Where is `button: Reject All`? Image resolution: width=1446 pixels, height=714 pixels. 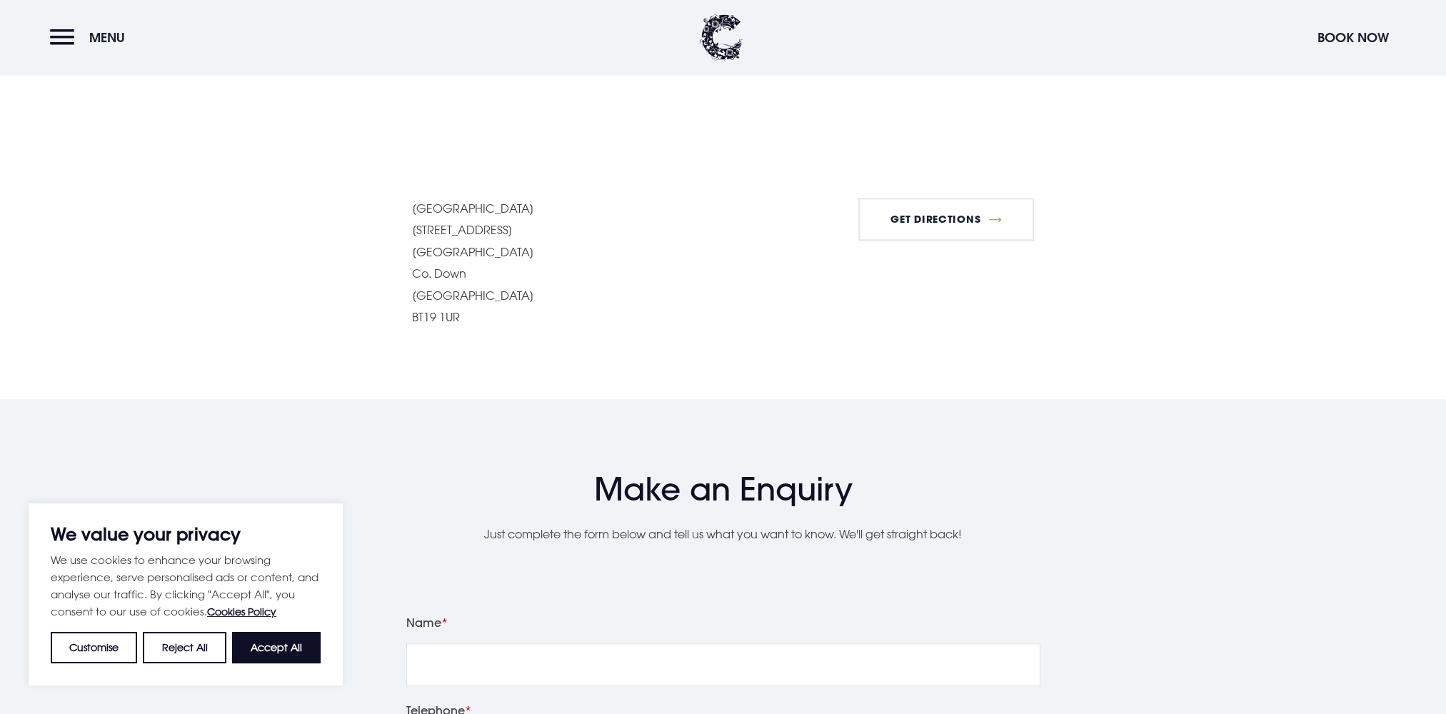 button: Reject All is located at coordinates (184, 648).